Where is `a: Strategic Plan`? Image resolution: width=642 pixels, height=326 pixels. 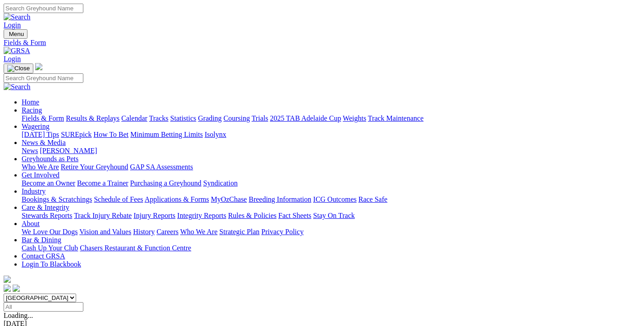 a: Strategic Plan is located at coordinates (239, 232).